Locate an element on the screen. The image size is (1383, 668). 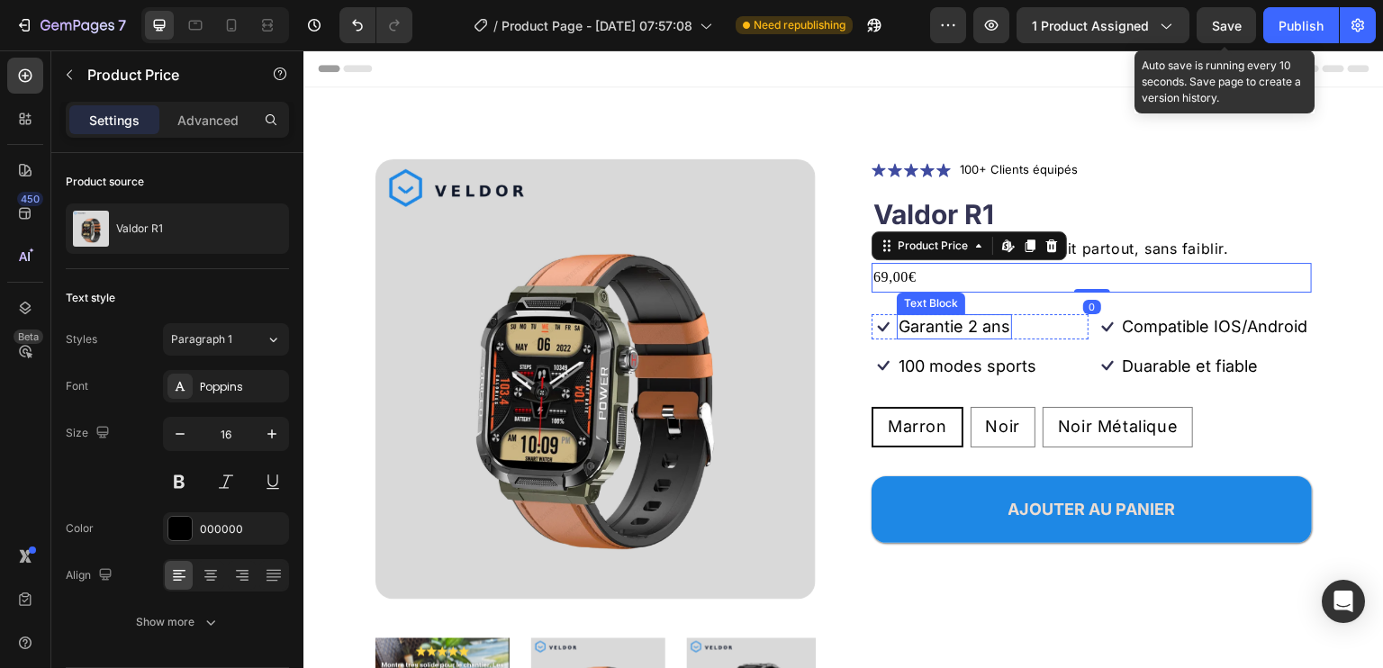
div: Font is located at coordinates (77, 386).